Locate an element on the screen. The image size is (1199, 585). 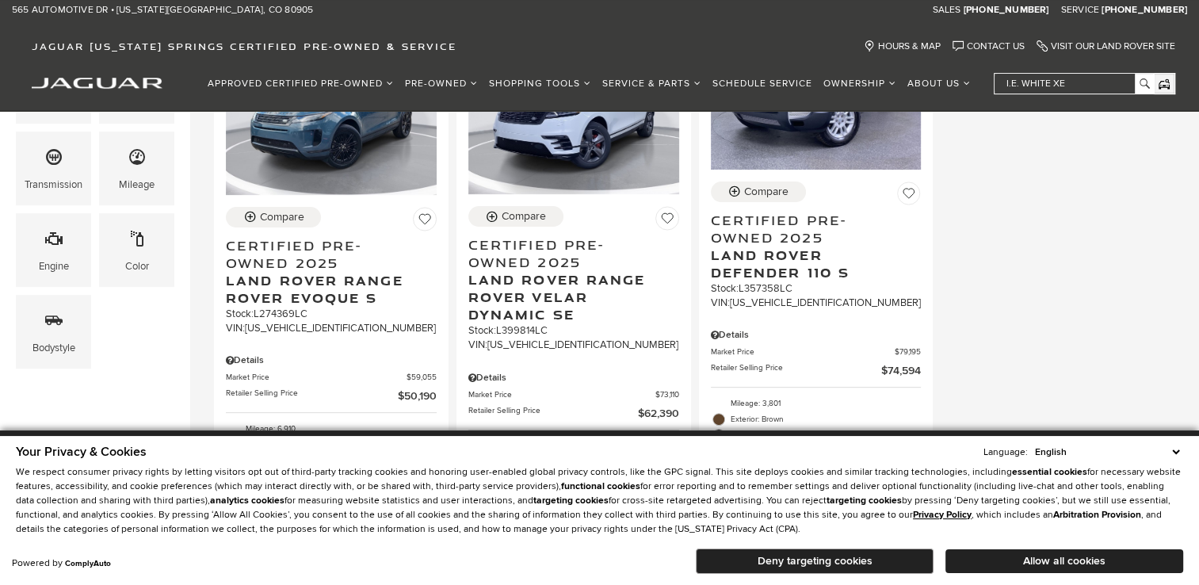
button: Deny targeting cookies is located at coordinates (815, 561).